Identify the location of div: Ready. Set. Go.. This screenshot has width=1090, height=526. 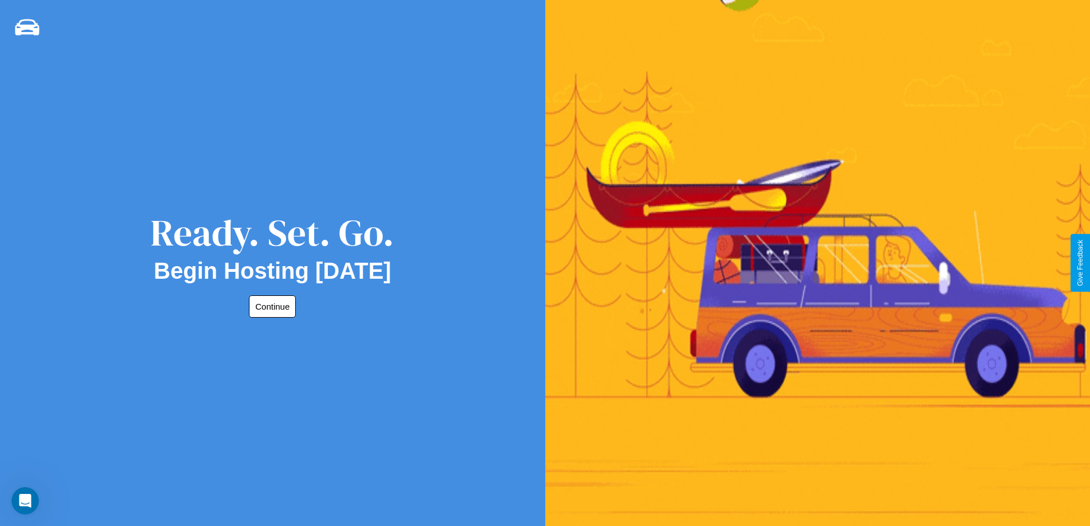
(272, 232).